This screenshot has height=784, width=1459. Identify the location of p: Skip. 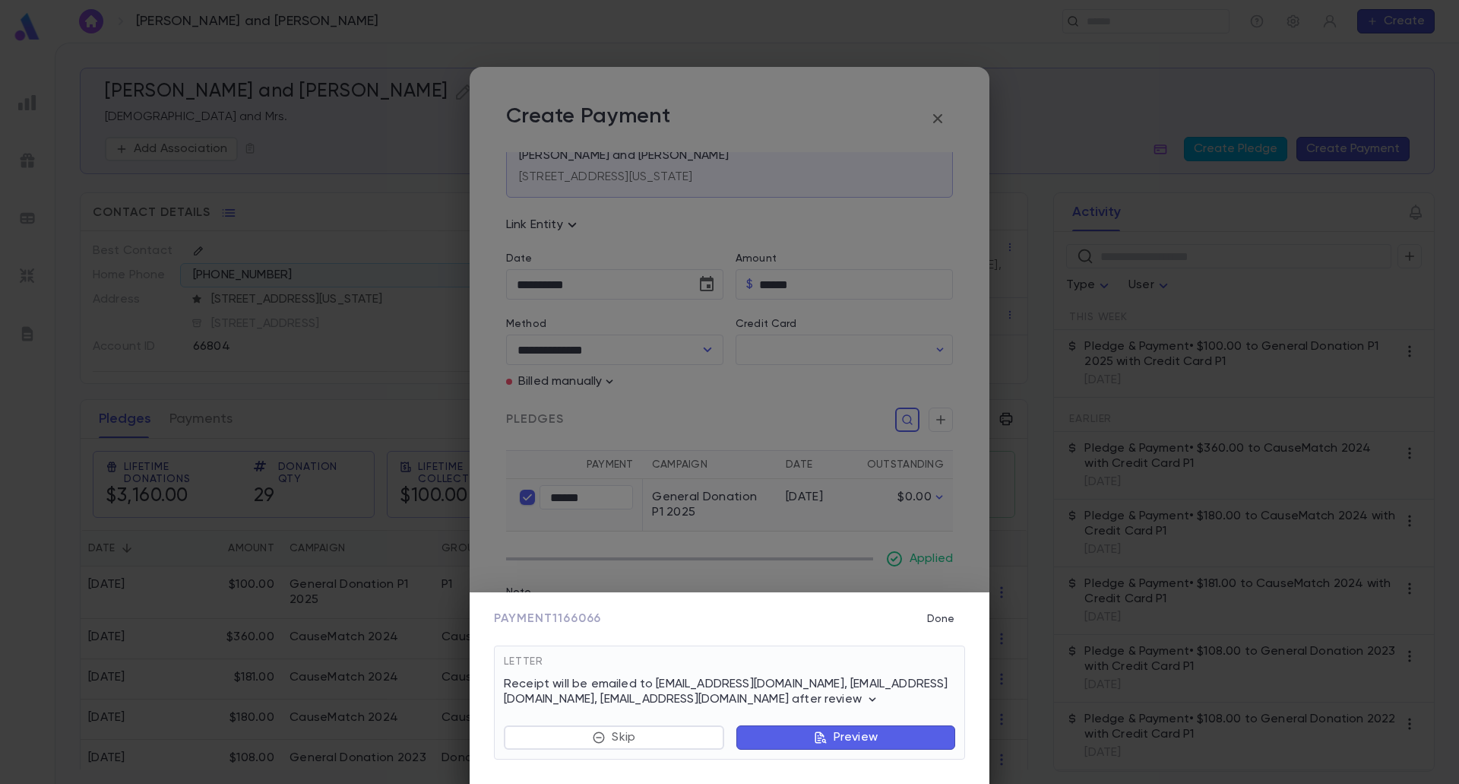
(623, 737).